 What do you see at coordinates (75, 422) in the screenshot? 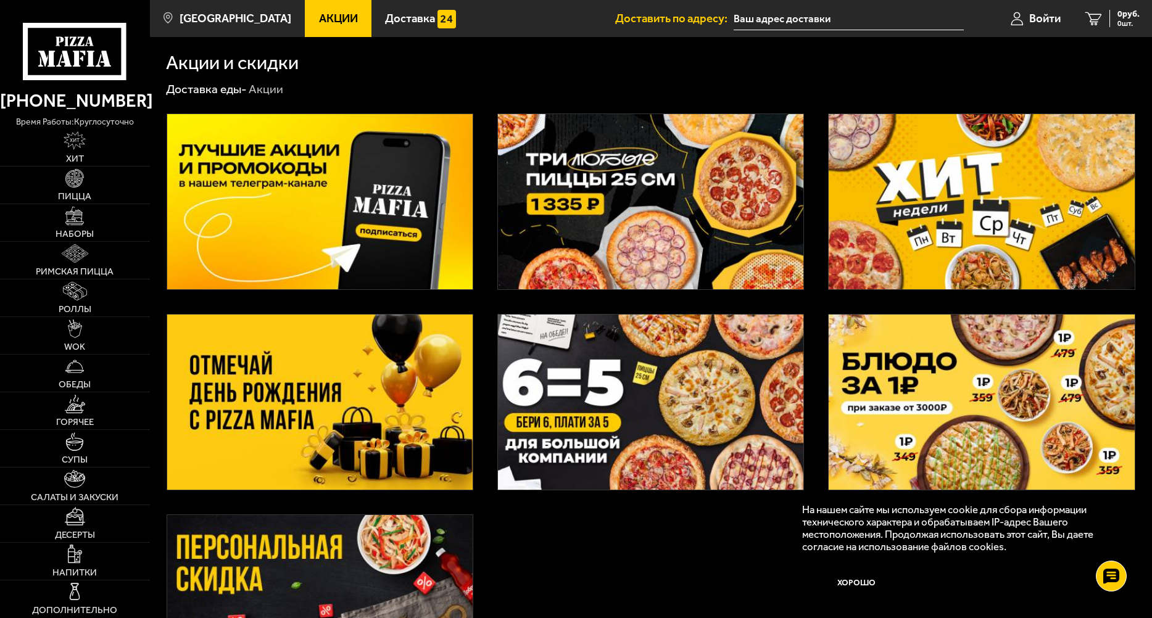
I see `span: Горячее` at bounding box center [75, 422].